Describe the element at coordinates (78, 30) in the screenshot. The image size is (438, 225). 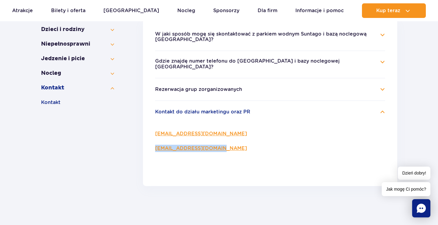
I see `button: Dzieci i rodziny` at that location.